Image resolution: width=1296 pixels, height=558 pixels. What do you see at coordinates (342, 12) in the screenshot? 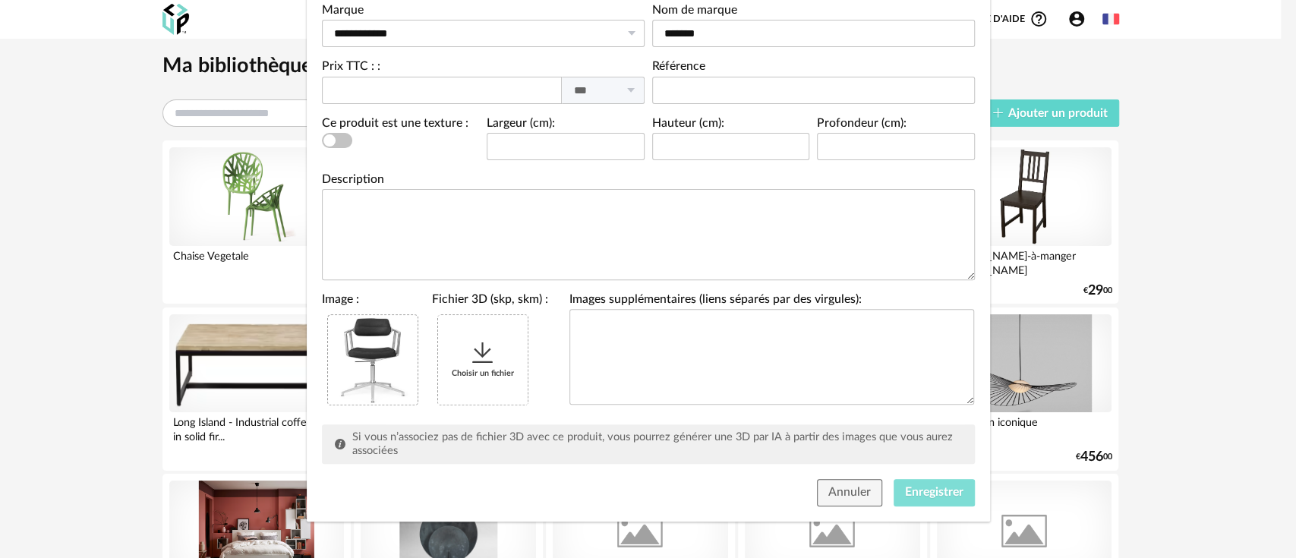
I see `label: Marque` at bounding box center [342, 12].